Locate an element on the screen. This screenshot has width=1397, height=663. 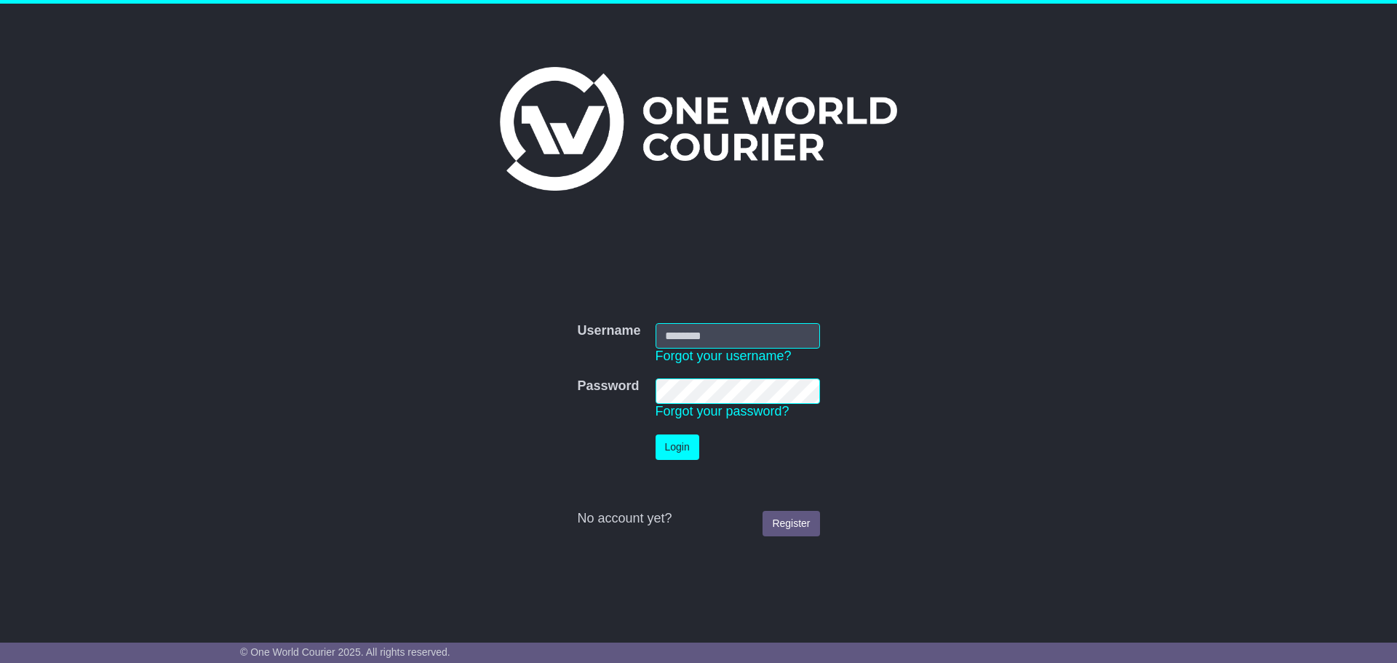
button: Login is located at coordinates (677, 447).